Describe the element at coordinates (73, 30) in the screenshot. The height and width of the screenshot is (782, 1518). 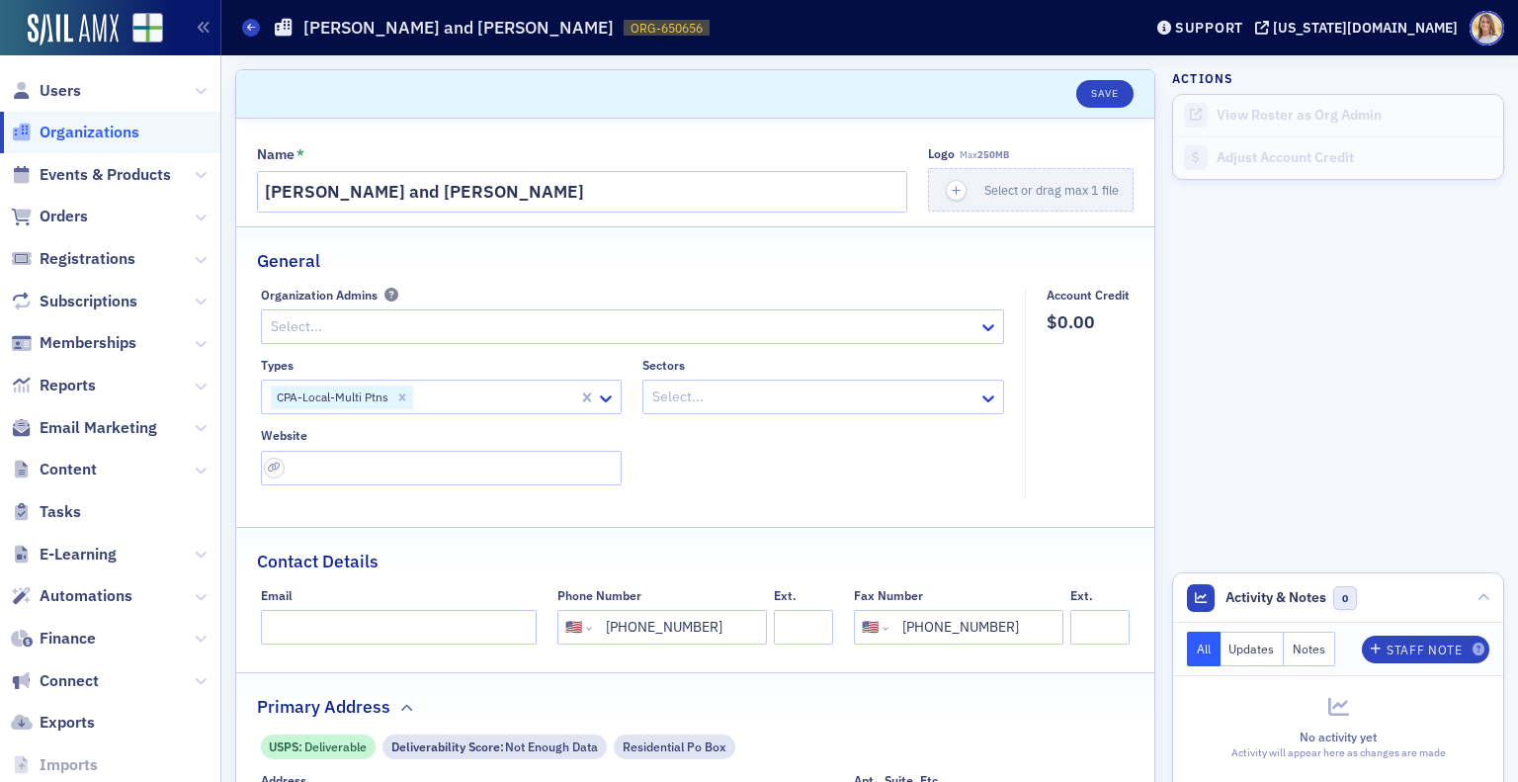
I see `a: SailAMX` at that location.